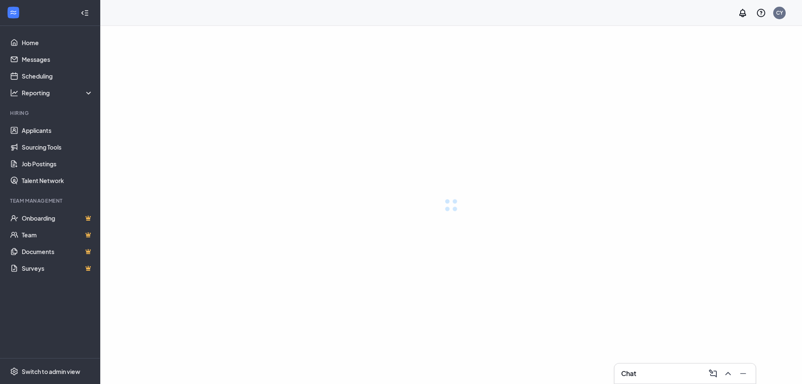  What do you see at coordinates (780, 13) in the screenshot?
I see `div: CY` at bounding box center [780, 13].